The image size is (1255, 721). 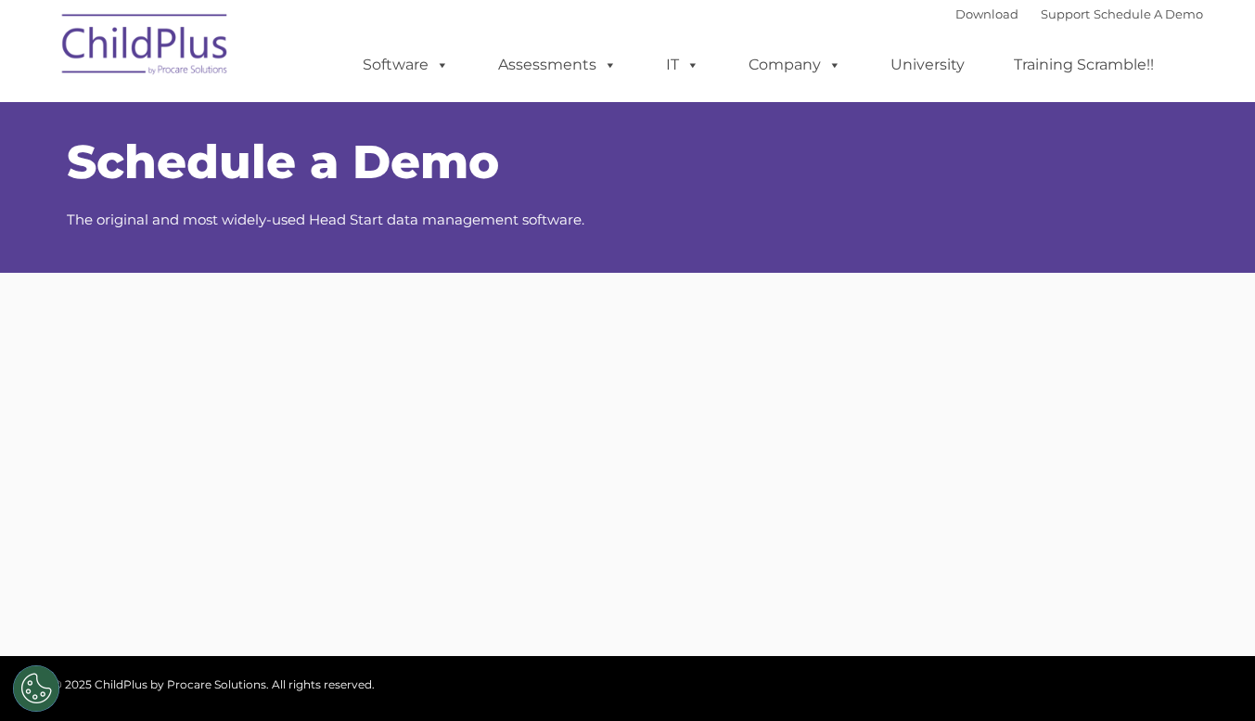 I want to click on span: © 2025 ChildPlus by Procare Solutions. All rights reserved., so click(x=213, y=684).